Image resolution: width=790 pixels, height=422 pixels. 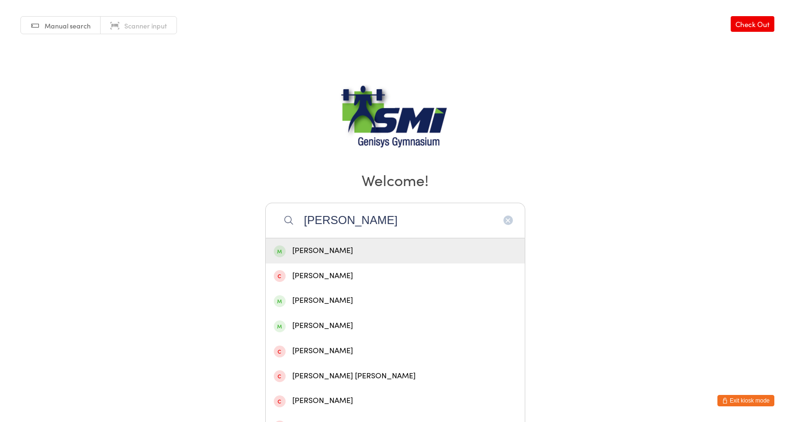 I want to click on img: Genisys Gym, so click(x=395, y=120).